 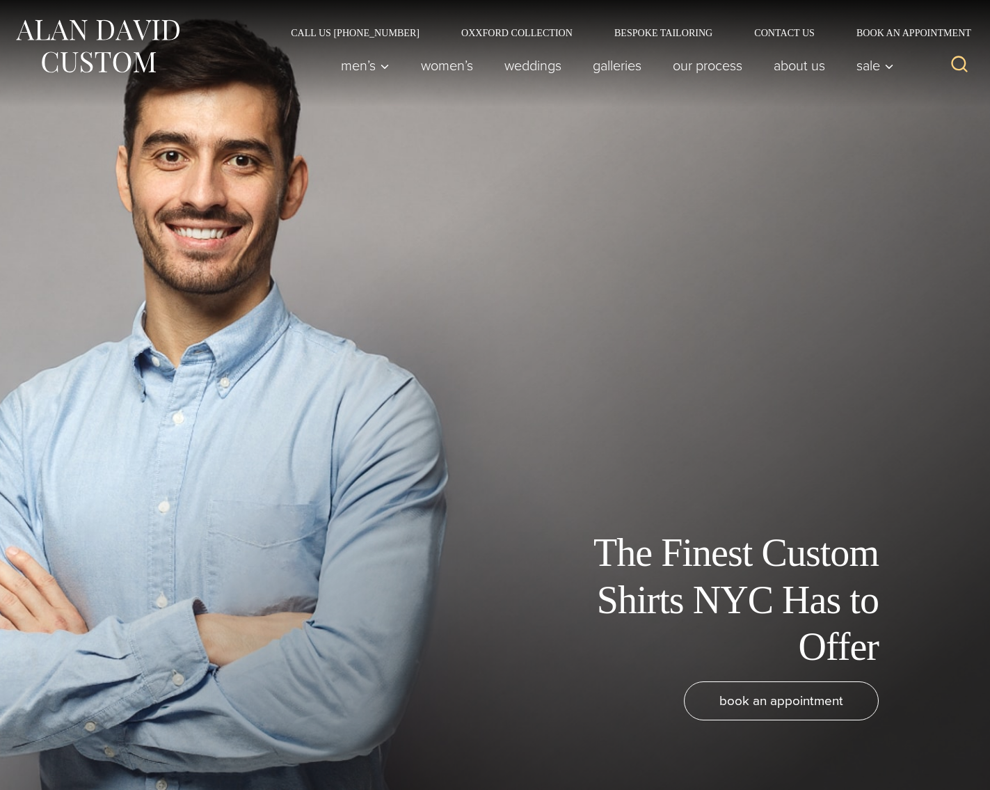 What do you see at coordinates (447, 65) in the screenshot?
I see `a: Women’s` at bounding box center [447, 65].